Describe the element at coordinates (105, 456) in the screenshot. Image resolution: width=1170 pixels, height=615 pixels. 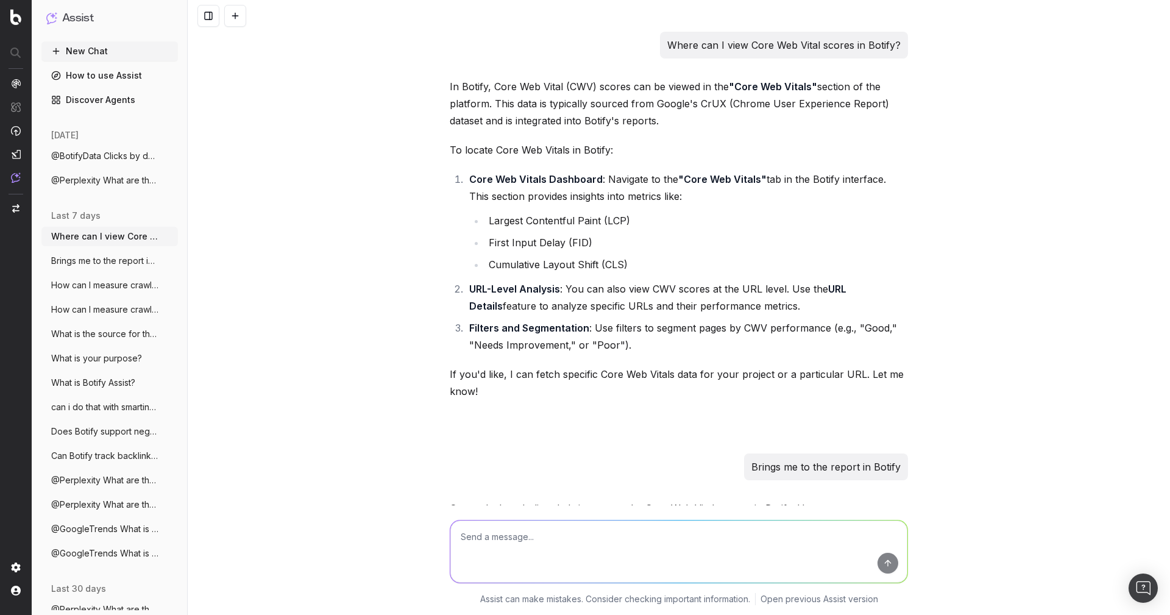
I see `span: Can Botify track backlinks?` at that location.